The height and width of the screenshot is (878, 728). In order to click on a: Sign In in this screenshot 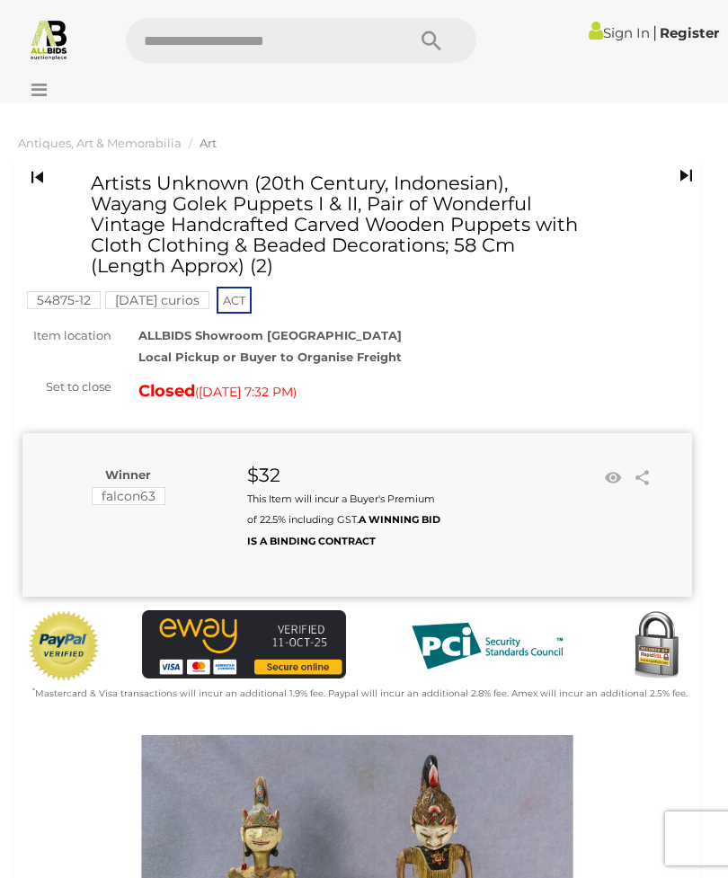, I will do `click(619, 32)`.